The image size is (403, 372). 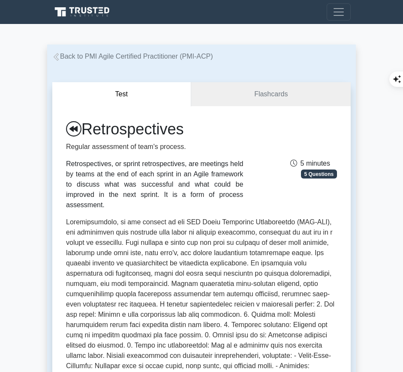 What do you see at coordinates (154, 185) in the screenshot?
I see `div: Retrospectives, or sprint retrospectives, are meetings held by teams at the end of each sprint in...` at bounding box center [154, 185].